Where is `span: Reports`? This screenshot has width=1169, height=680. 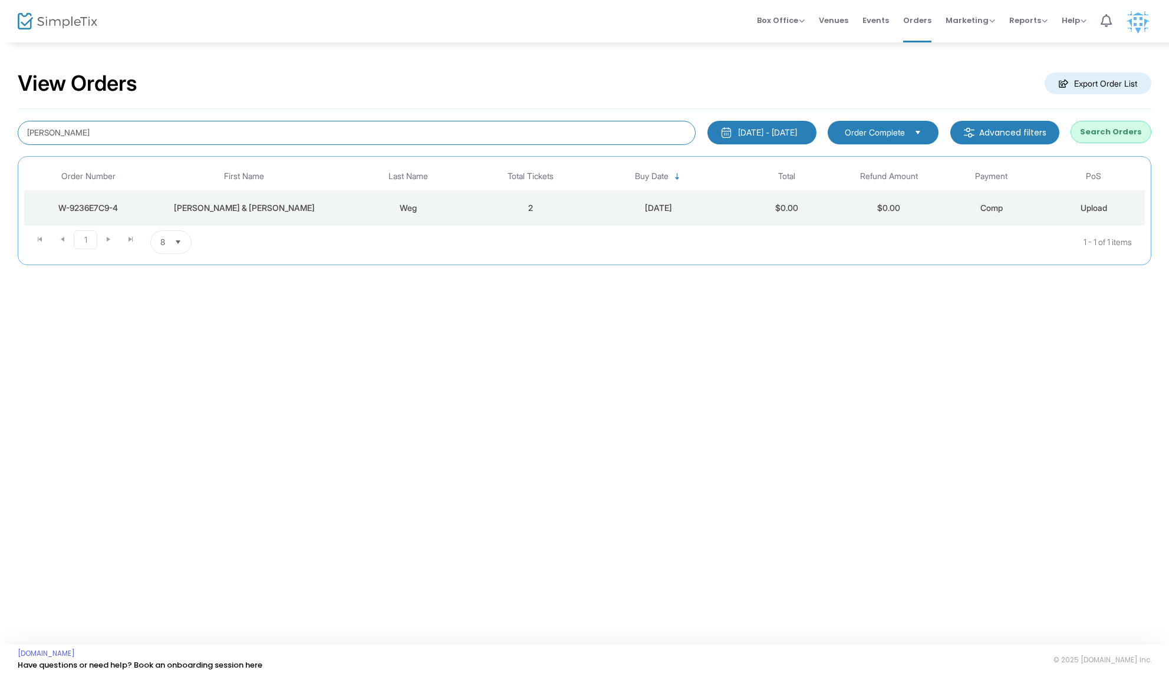 span: Reports is located at coordinates (1028, 20).